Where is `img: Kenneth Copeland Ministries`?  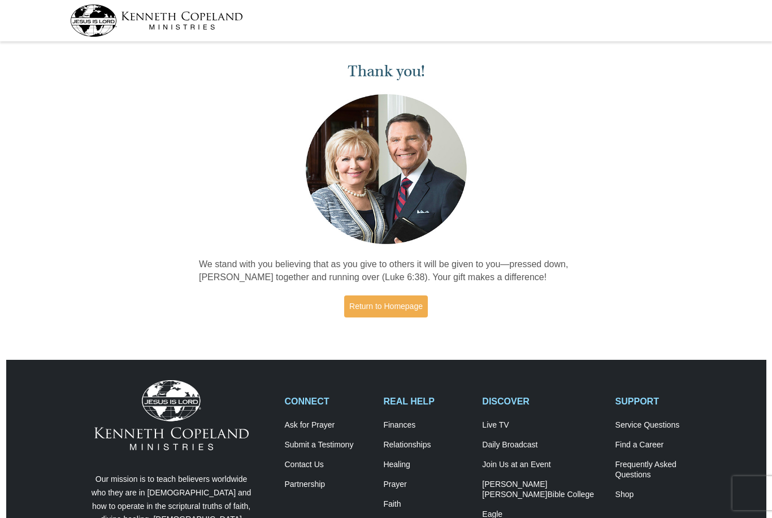
img: Kenneth Copeland Ministries is located at coordinates (171, 415).